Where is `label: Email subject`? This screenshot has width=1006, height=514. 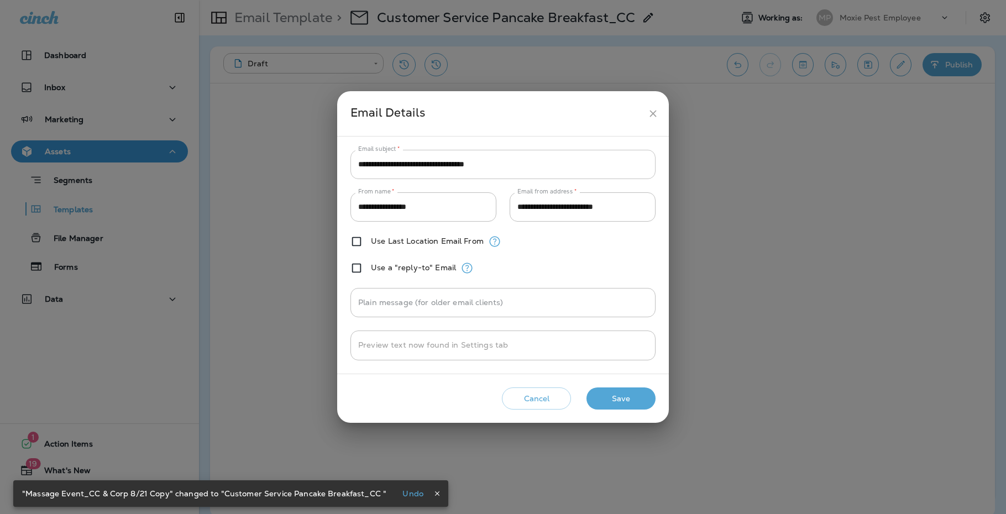 label: Email subject is located at coordinates (379, 149).